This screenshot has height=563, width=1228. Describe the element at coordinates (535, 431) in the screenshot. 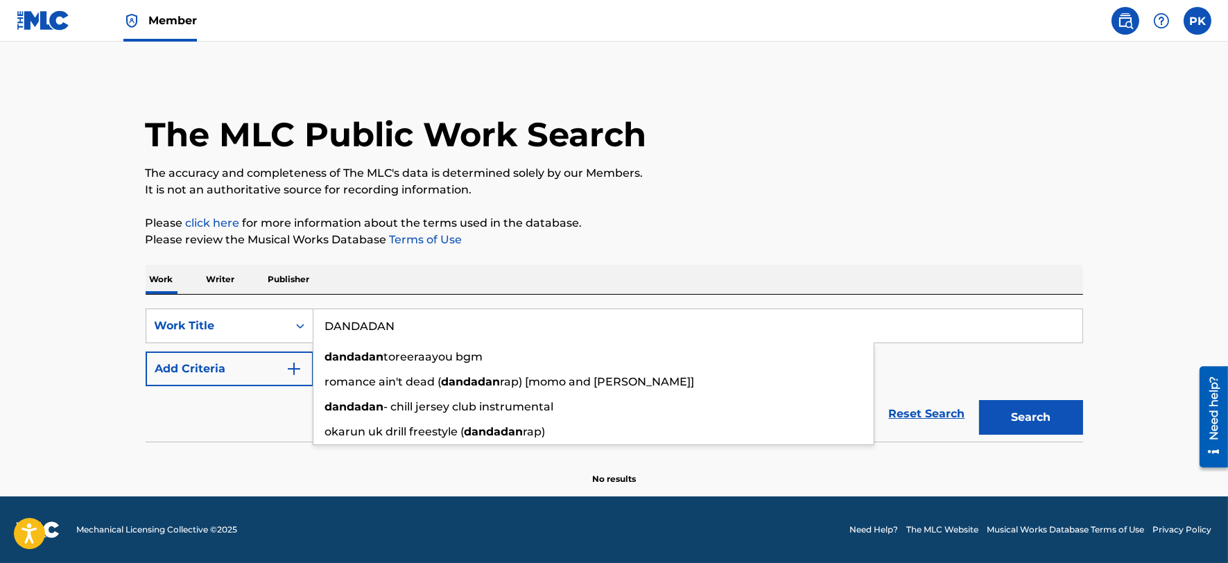

I see `span: rap)` at that location.